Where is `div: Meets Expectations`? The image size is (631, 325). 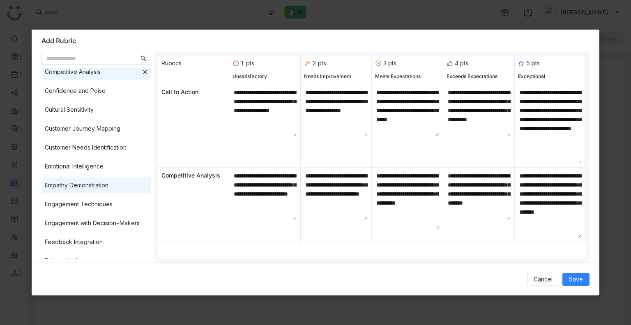 div: Meets Expectations is located at coordinates (397, 76).